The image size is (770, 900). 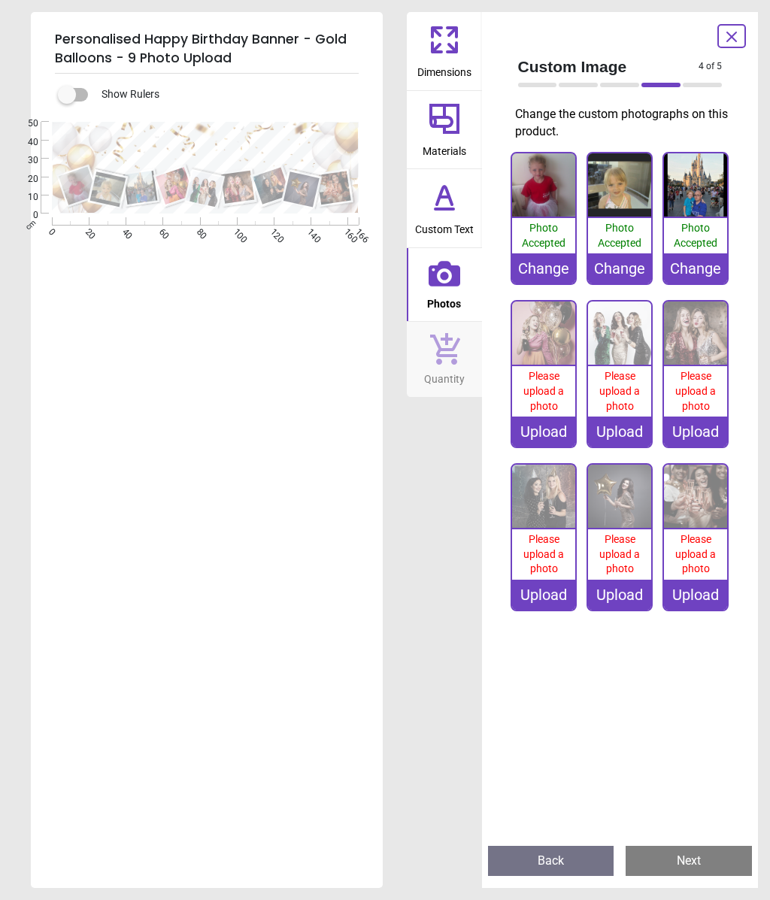 What do you see at coordinates (198, 231) in the screenshot?
I see `span: 80` at bounding box center [198, 231].